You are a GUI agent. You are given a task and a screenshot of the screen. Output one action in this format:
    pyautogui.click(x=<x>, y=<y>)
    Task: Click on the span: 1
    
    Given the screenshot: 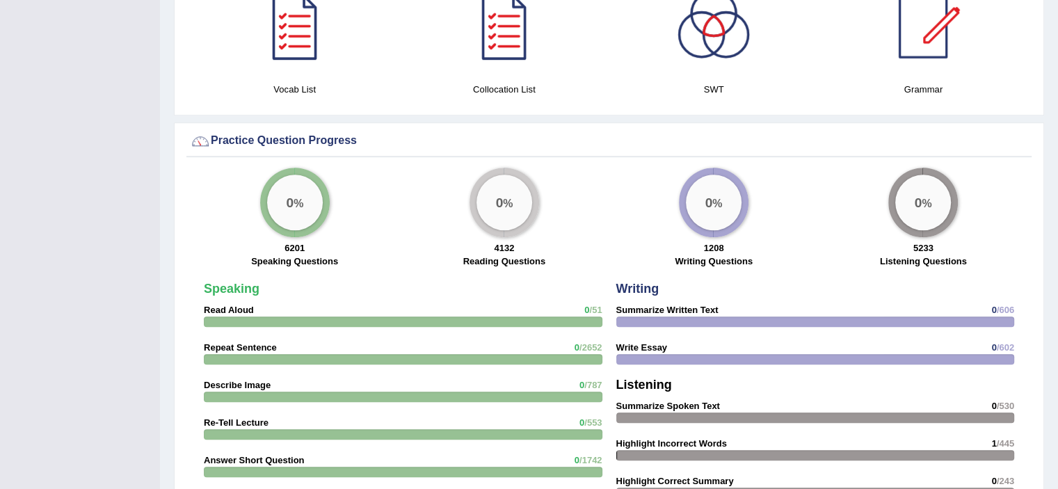 What is the action you would take?
    pyautogui.click(x=993, y=443)
    